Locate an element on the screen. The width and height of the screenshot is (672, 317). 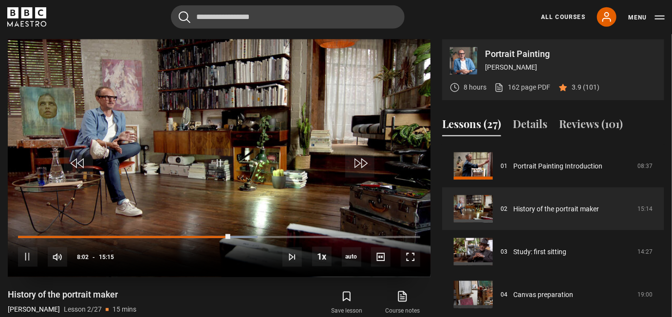
a: History of the portrait maker is located at coordinates (556, 209).